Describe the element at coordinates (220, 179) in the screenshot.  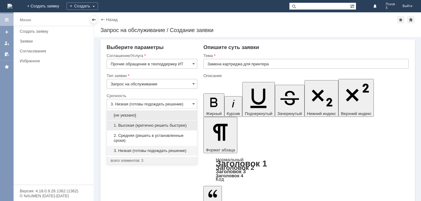
I see `a: Код` at that location.